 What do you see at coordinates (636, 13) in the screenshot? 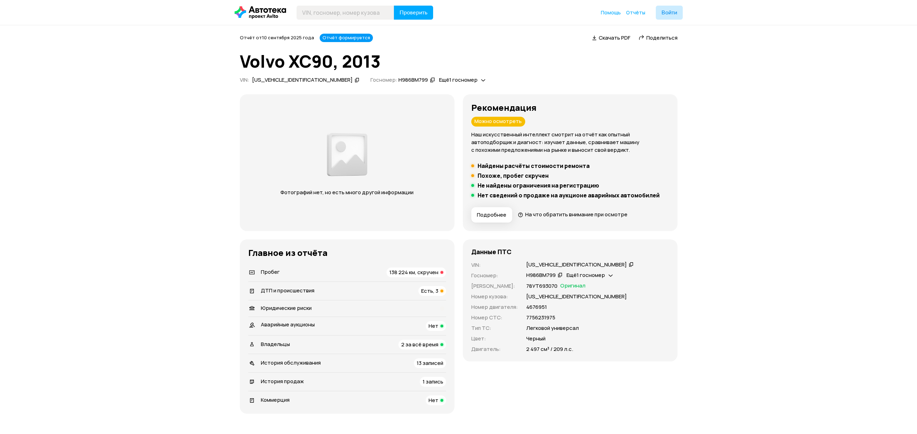
I see `a: Отчёты` at bounding box center [636, 13].